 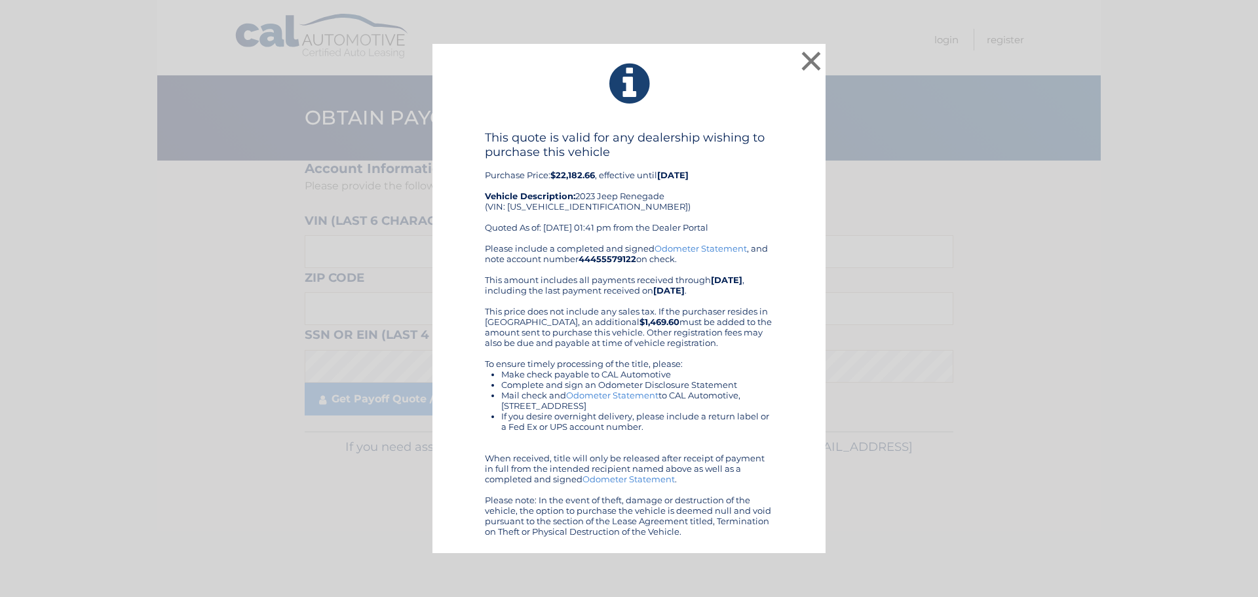 What do you see at coordinates (607, 259) in the screenshot?
I see `b: 44455579122` at bounding box center [607, 259].